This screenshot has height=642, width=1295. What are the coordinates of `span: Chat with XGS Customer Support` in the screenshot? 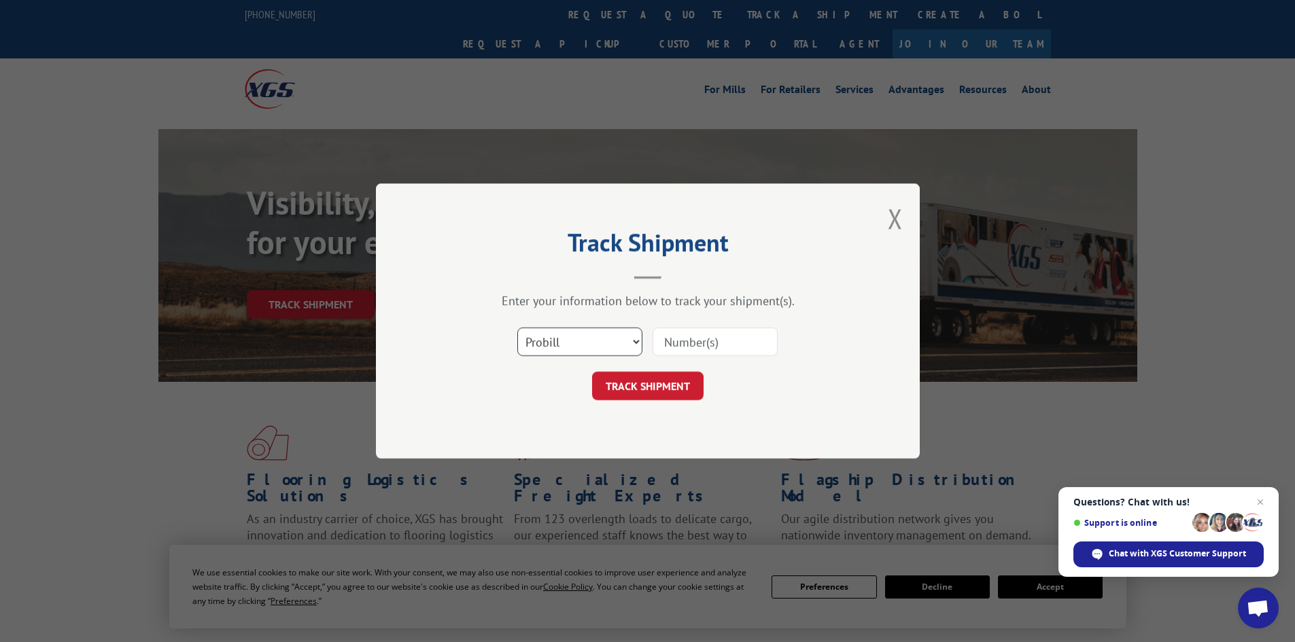 It's located at (1177, 554).